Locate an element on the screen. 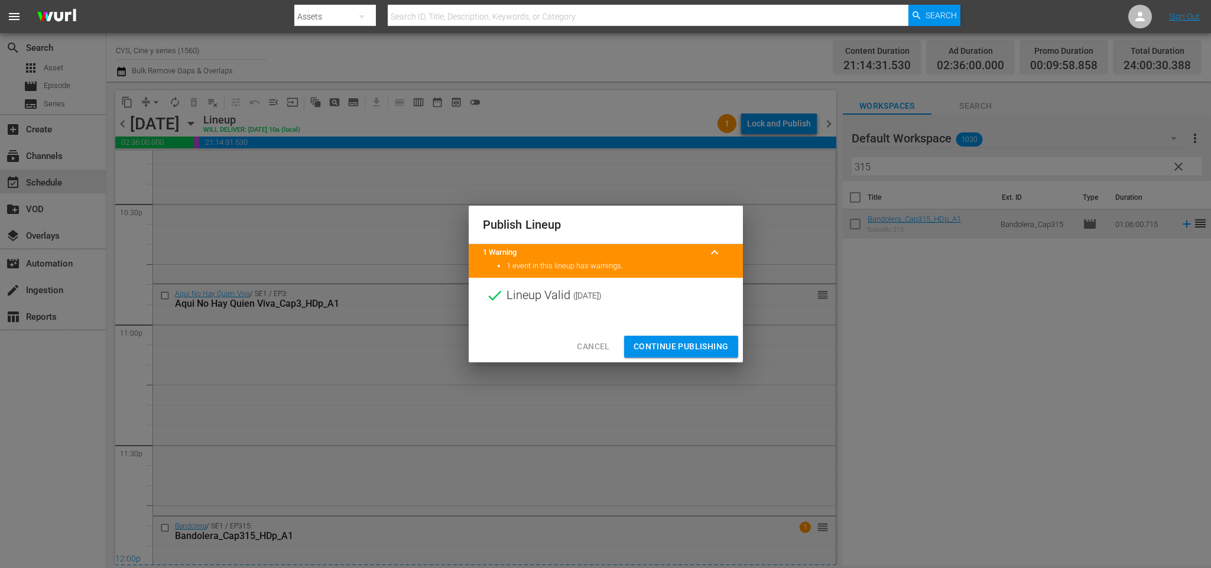 This screenshot has width=1211, height=568. button: keyboard_arrow_up is located at coordinates (715, 252).